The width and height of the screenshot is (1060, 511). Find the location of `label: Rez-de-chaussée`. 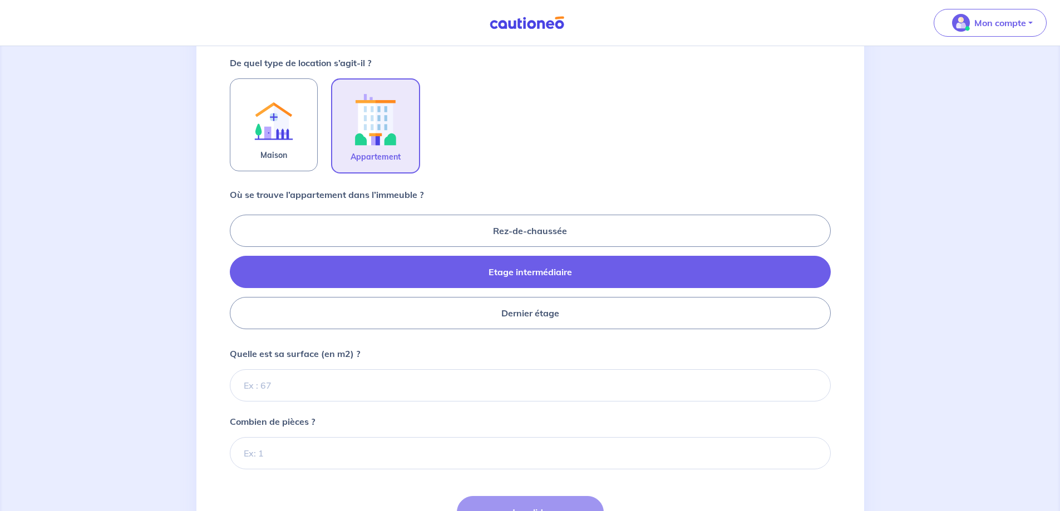

label: Rez-de-chaussée is located at coordinates (530, 231).